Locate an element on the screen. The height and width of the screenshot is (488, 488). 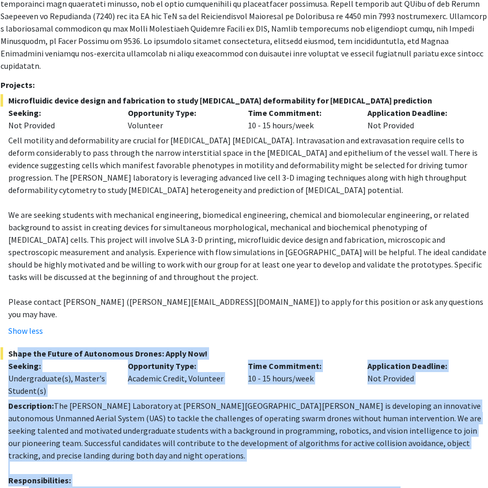
div: Undergraduate(s), Master's Student(s) is located at coordinates (60, 384).